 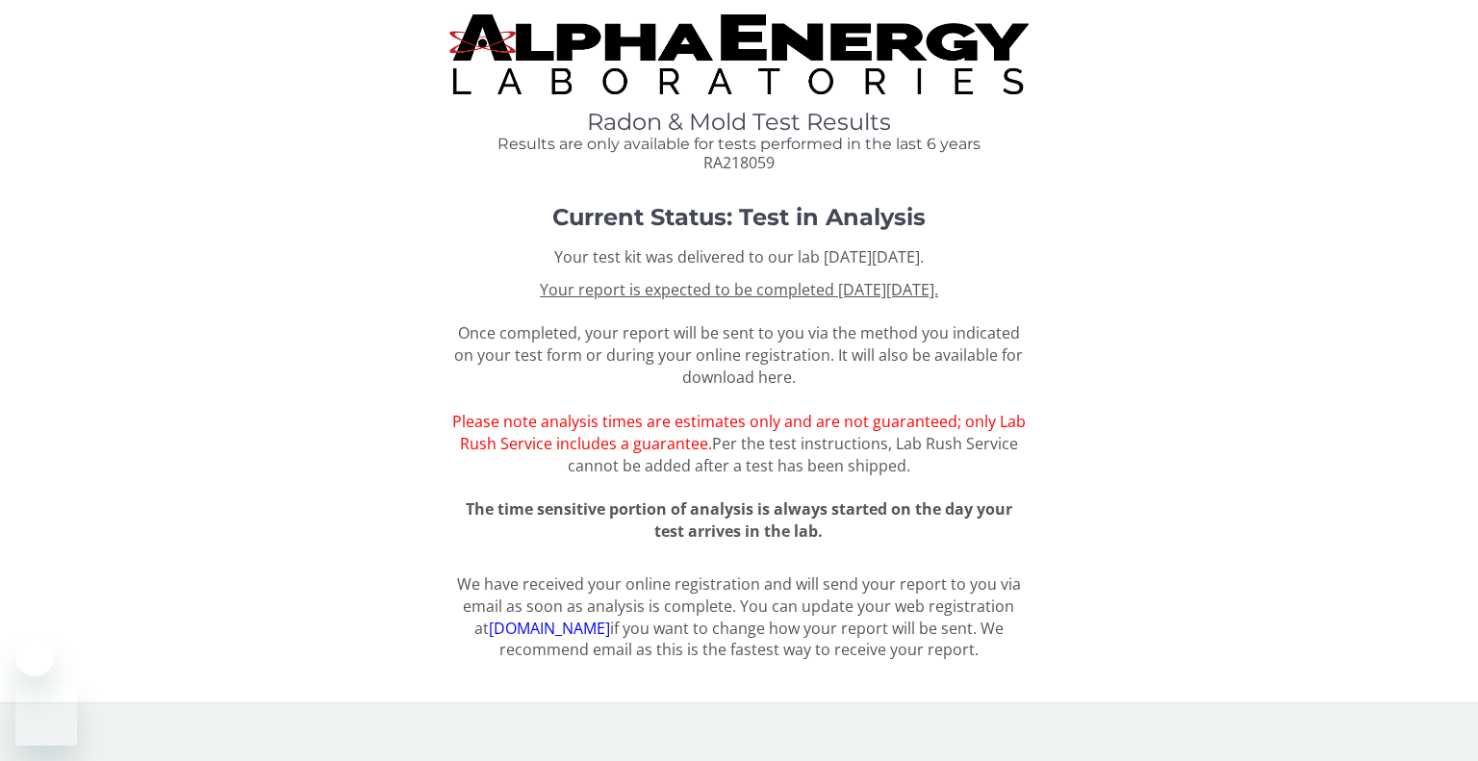 I want to click on span: Once completed, your report will be sent to you via the method you indicated on your test form or..., so click(x=739, y=377).